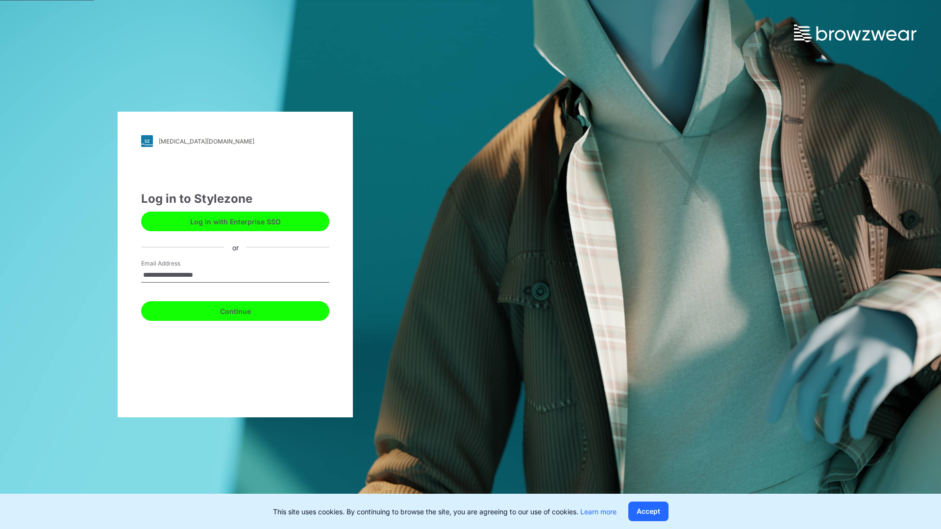 The image size is (941, 529). Describe the element at coordinates (235, 199) in the screenshot. I see `div: Log in to Stylezone` at that location.